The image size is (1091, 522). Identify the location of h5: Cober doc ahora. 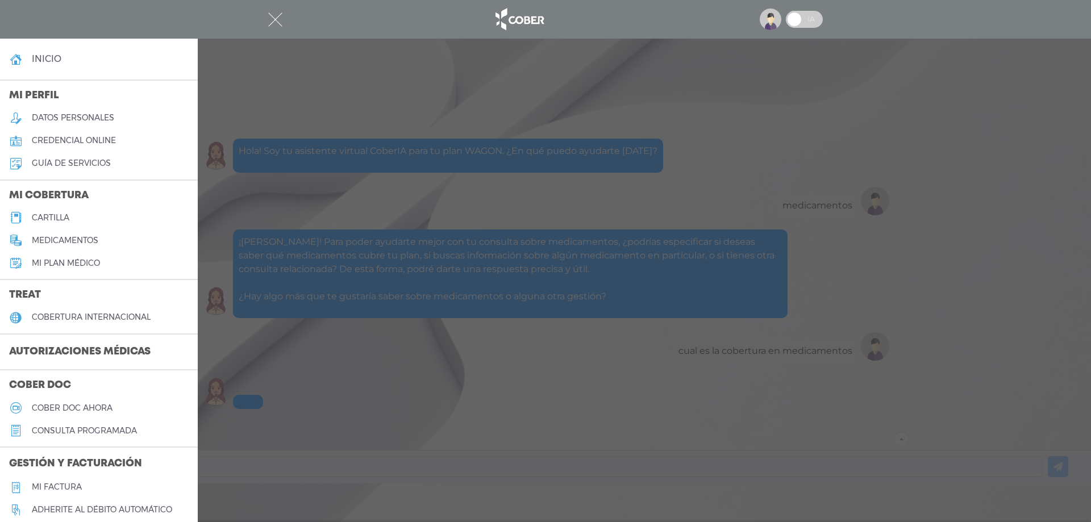
(72, 408).